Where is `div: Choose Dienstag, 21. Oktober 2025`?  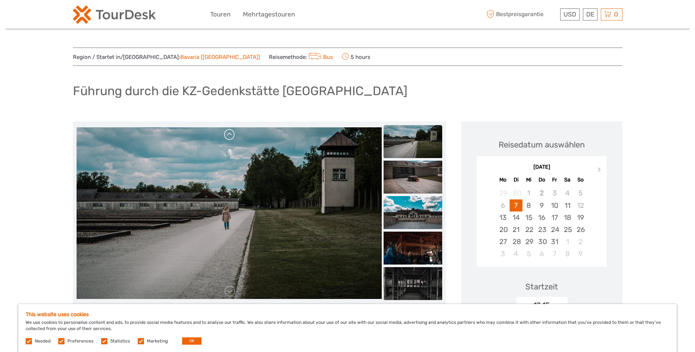 div: Choose Dienstag, 21. Oktober 2025 is located at coordinates (516, 230).